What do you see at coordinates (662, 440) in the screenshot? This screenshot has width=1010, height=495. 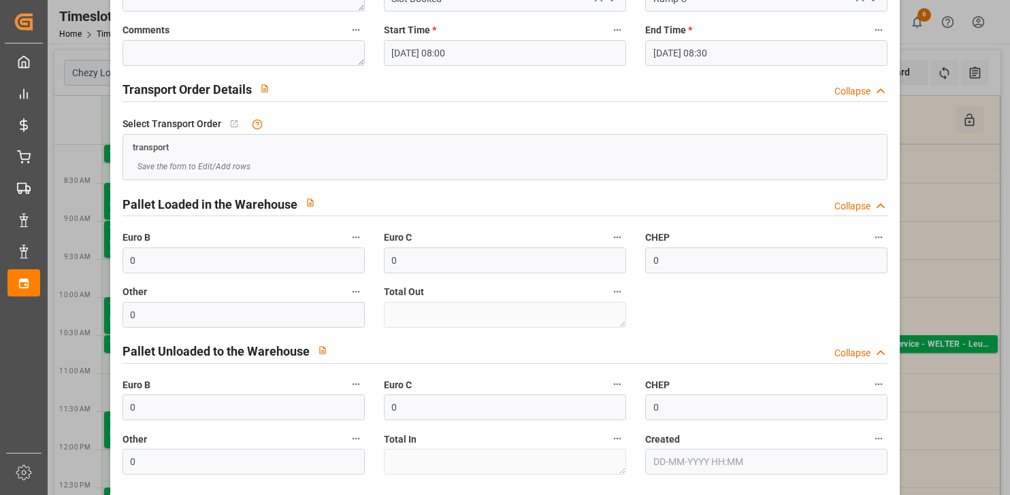 I see `span: Created` at bounding box center [662, 440].